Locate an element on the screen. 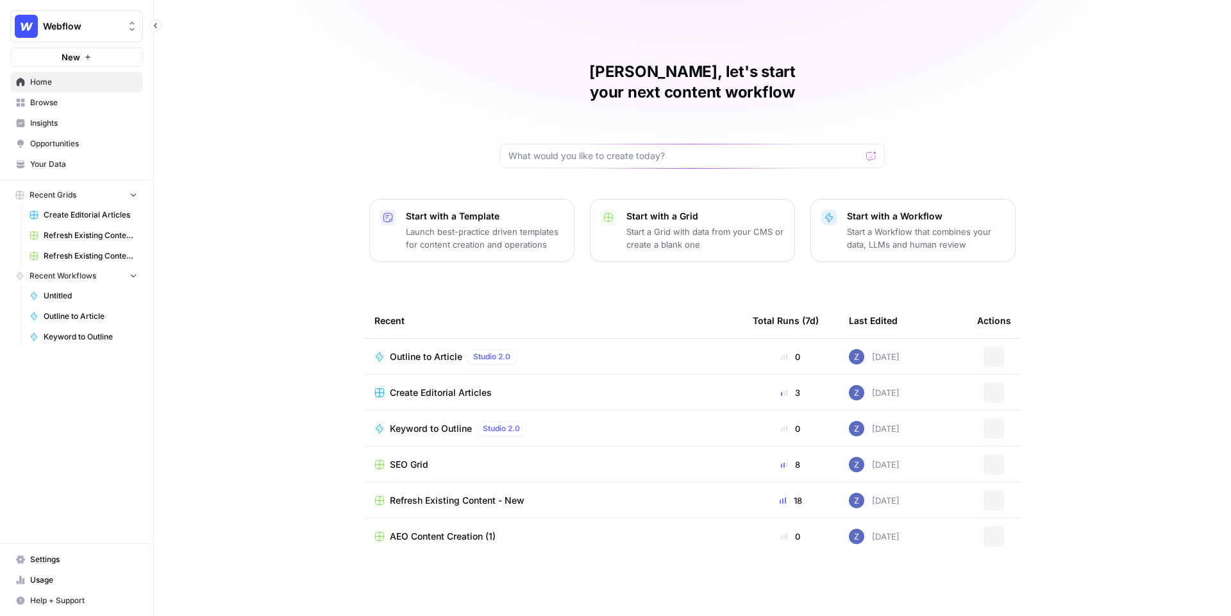 Image resolution: width=1231 pixels, height=616 pixels. a: AEO Content Creation (1) is located at coordinates (553, 536).